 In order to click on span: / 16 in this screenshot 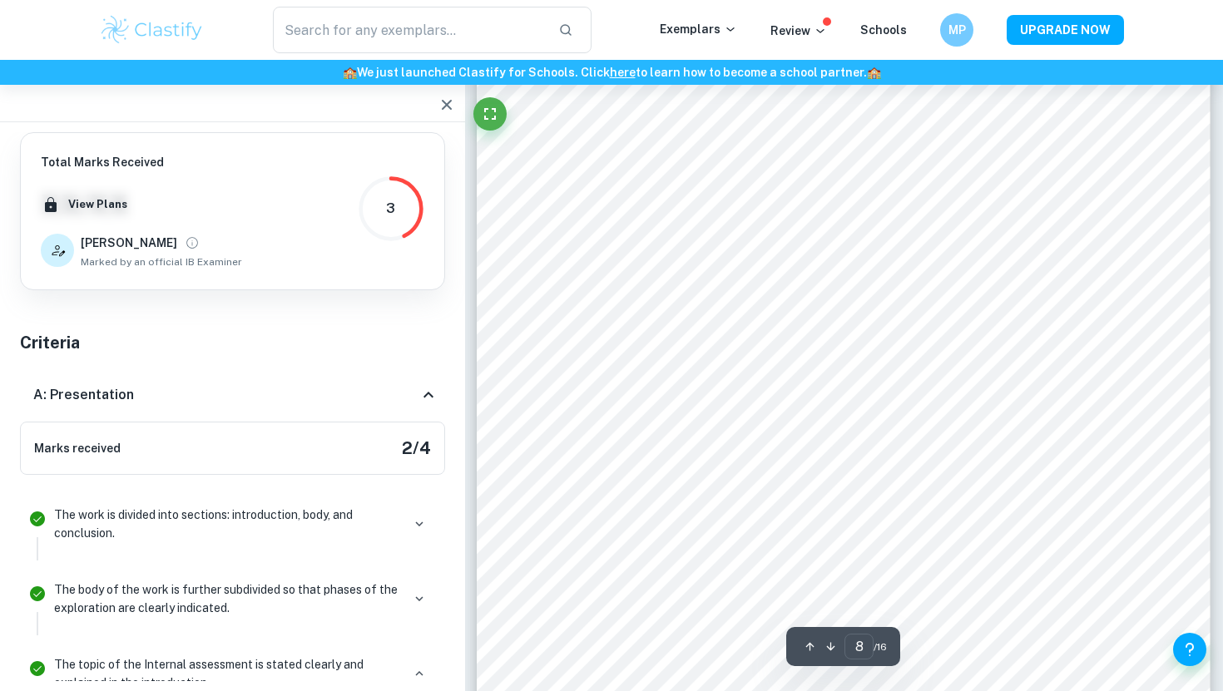, I will do `click(880, 647)`.